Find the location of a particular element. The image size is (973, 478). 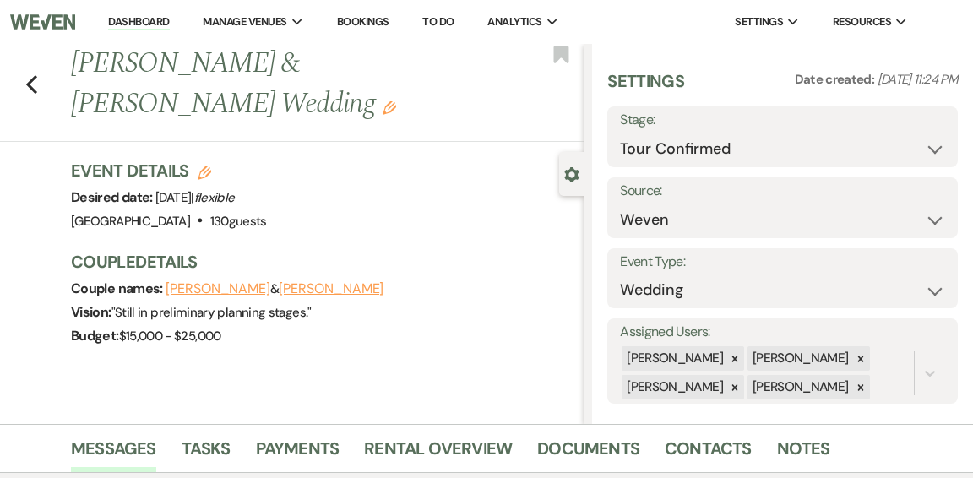

span: Date created: is located at coordinates (836, 79).